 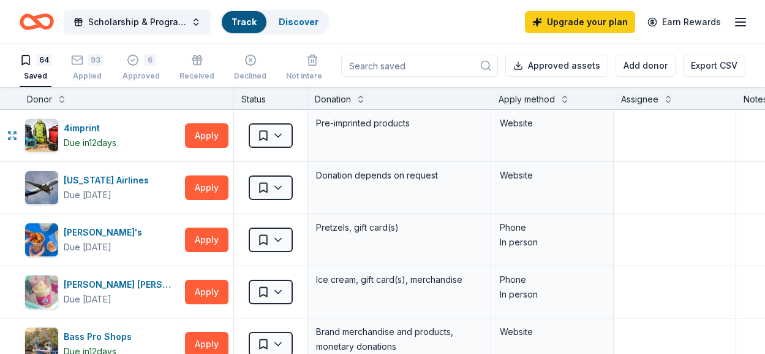 I want to click on button: Not interested, so click(x=312, y=68).